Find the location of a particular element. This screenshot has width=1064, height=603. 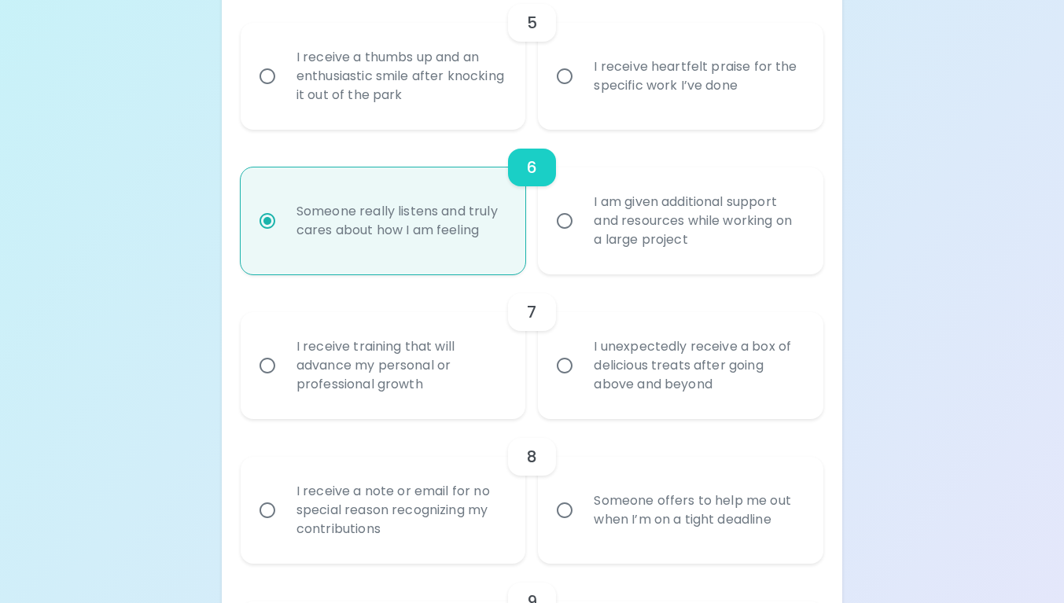

div: I receive a thumbs up and an enthusiastic smile after knocking it out of the park is located at coordinates (400, 76).